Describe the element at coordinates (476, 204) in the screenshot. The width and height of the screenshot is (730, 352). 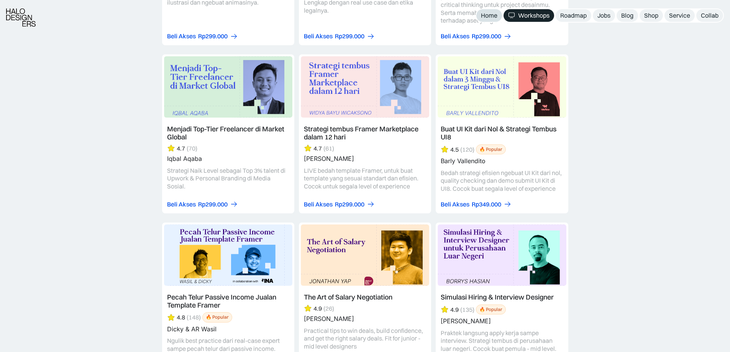
I see `a: Beli AksesRp349.000` at that location.